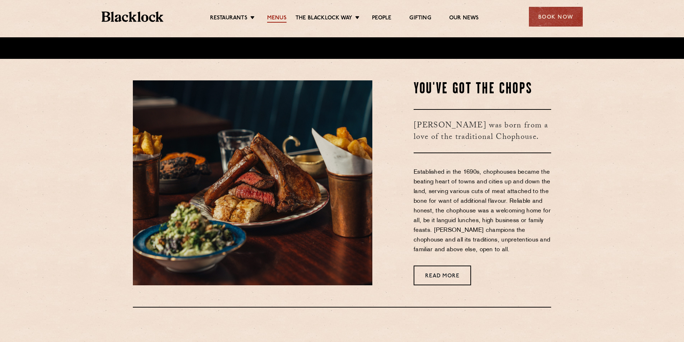  Describe the element at coordinates (382, 19) in the screenshot. I see `a: People` at that location.